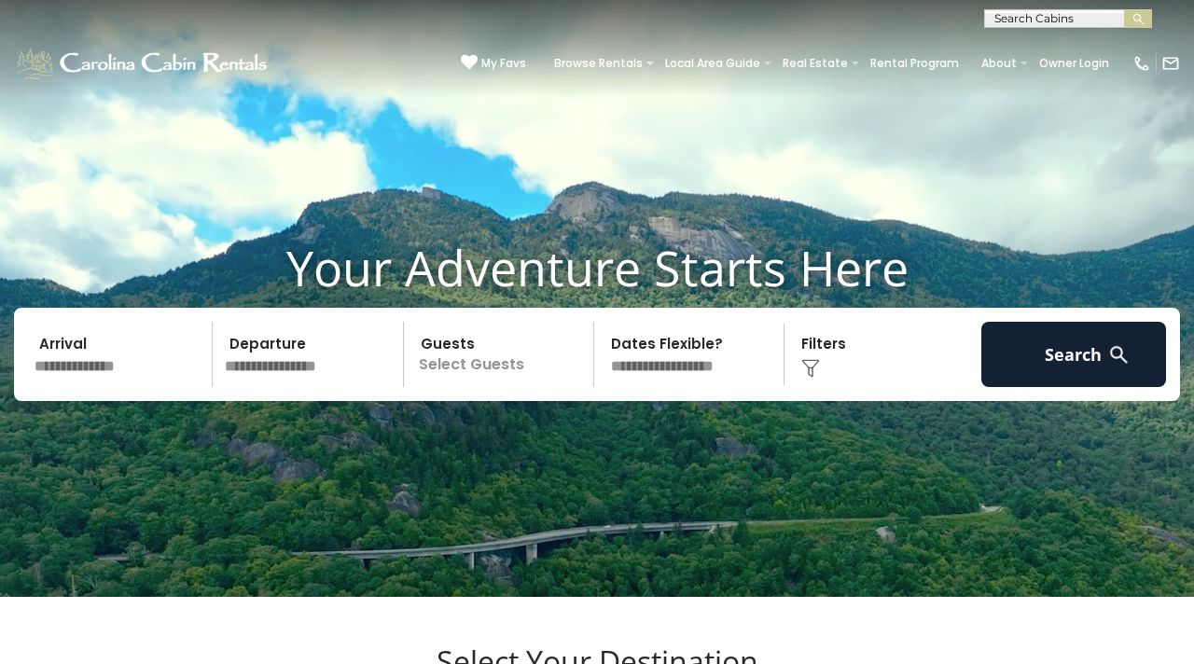 The height and width of the screenshot is (664, 1194). What do you see at coordinates (493, 63) in the screenshot?
I see `a: My Favs` at bounding box center [493, 63].